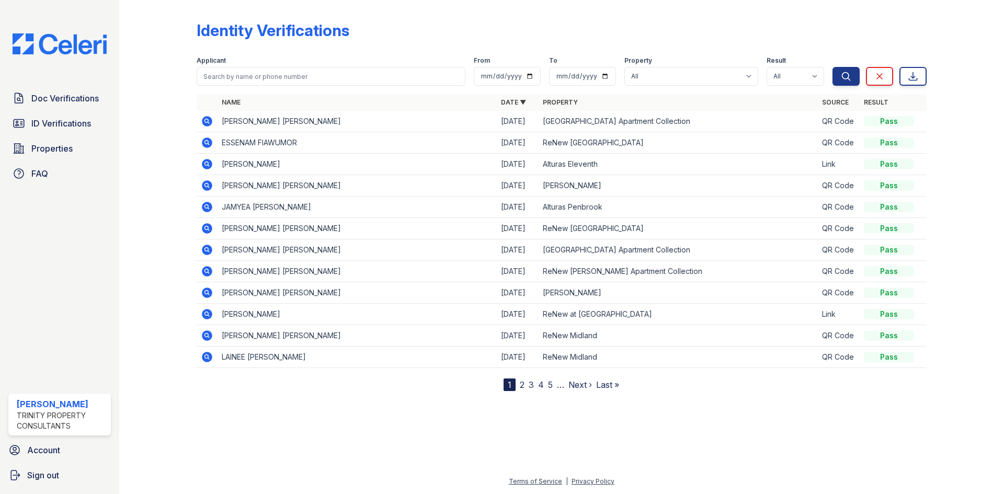  I want to click on a: Privacy Policy, so click(593, 481).